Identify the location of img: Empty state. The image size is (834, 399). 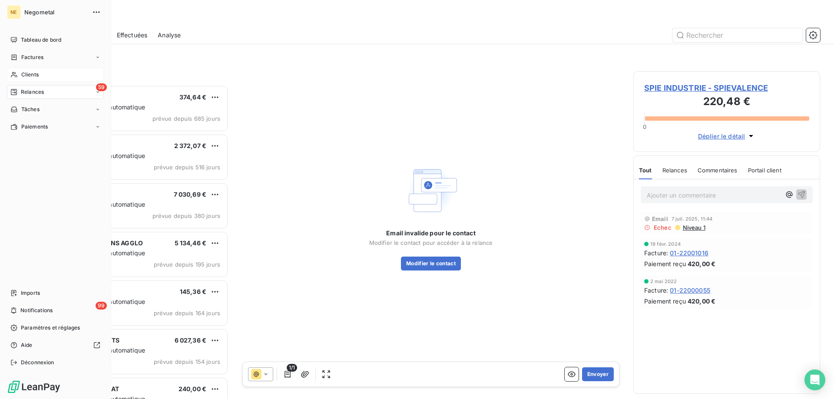
(431, 191).